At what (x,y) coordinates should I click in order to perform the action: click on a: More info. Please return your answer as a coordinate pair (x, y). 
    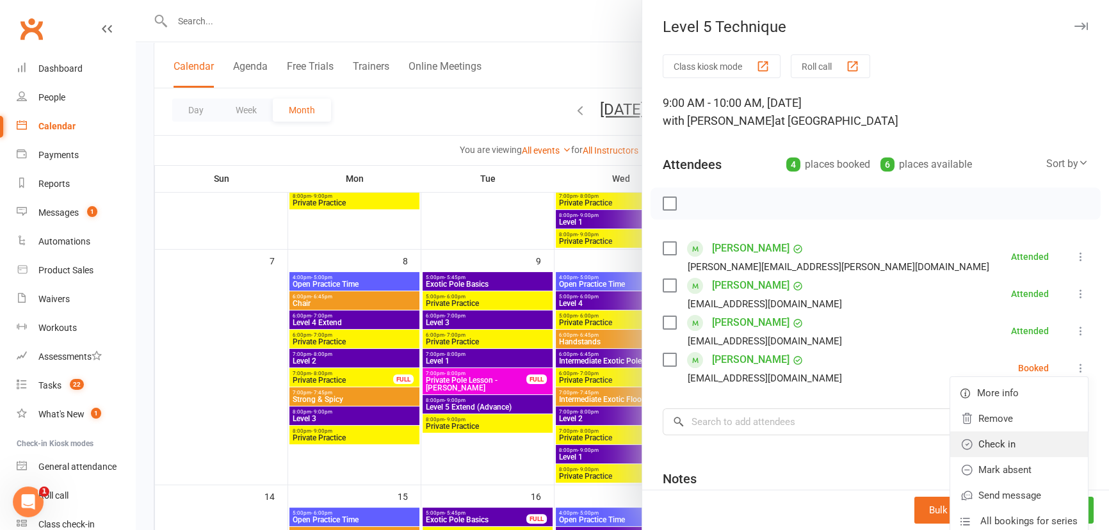
    Looking at the image, I should click on (1019, 393).